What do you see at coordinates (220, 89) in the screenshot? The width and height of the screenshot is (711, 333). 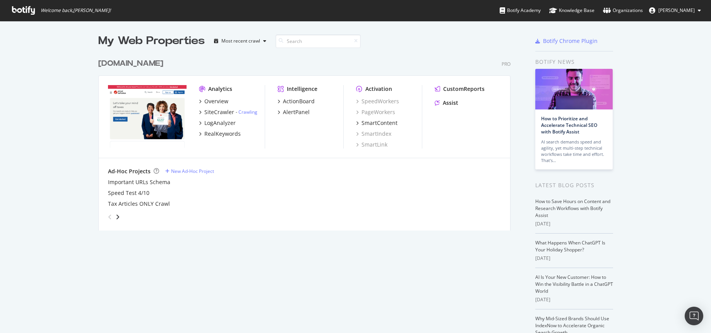 I see `div: Analytics` at bounding box center [220, 89].